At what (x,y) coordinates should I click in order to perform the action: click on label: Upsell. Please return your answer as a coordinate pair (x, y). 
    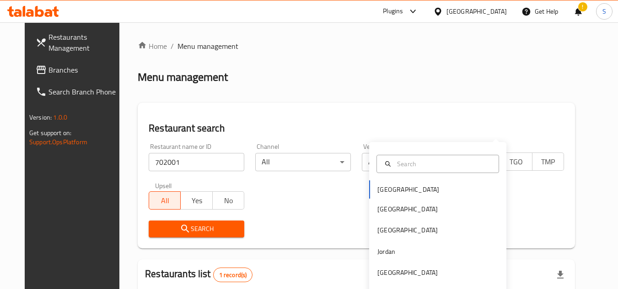
    Looking at the image, I should click on (163, 186).